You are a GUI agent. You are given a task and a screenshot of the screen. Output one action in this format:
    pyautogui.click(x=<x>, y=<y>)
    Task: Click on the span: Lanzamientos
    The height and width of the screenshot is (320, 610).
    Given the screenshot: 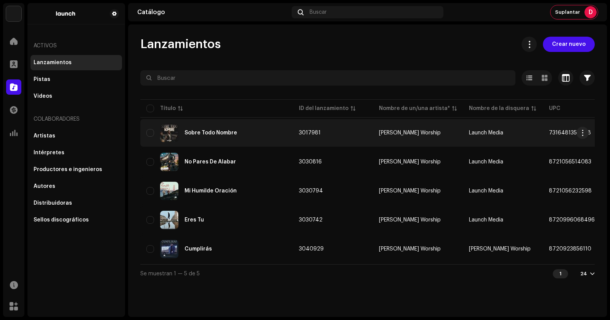 What is the action you would take?
    pyautogui.click(x=180, y=44)
    